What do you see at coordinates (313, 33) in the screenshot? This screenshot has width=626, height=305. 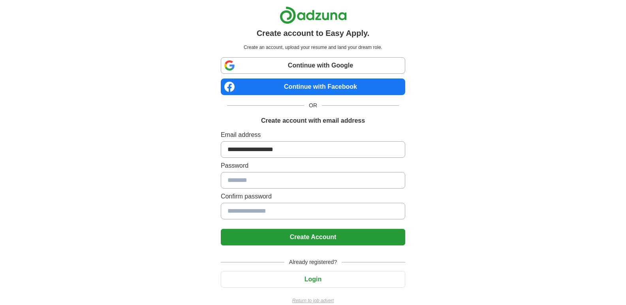 I see `h1: Create account to Easy Apply.` at bounding box center [313, 33].